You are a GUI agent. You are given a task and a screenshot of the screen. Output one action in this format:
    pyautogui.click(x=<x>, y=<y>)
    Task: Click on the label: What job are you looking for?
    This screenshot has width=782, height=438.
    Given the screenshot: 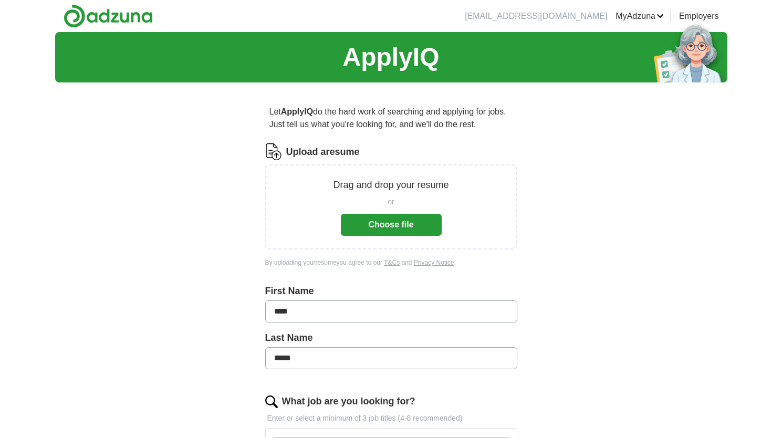 What is the action you would take?
    pyautogui.click(x=349, y=401)
    